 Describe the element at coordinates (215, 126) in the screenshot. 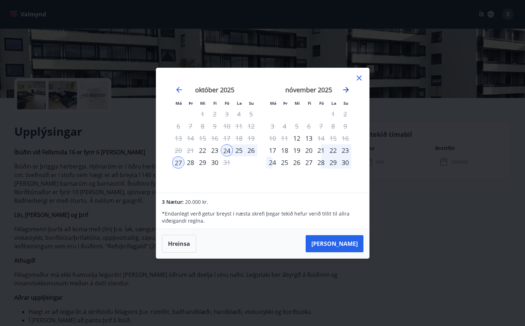

I see `td: Not available. fimmtudagur, 9. október 2025` at that location.